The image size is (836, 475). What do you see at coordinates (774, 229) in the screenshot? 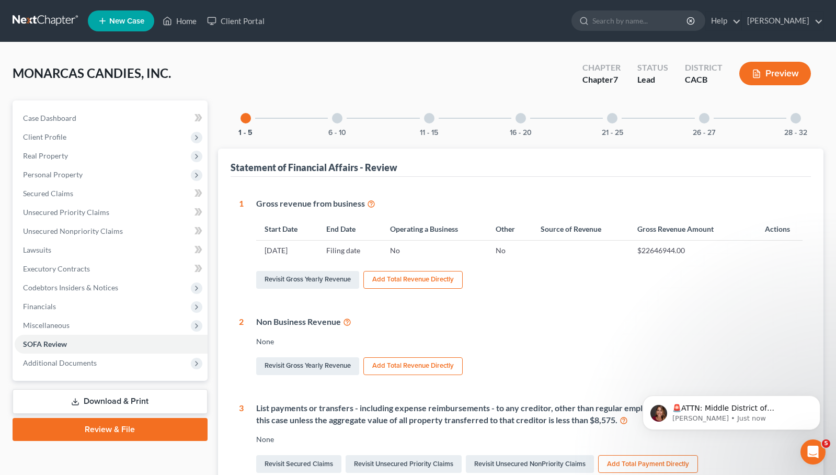
I see `th: Actions` at bounding box center [774, 229].